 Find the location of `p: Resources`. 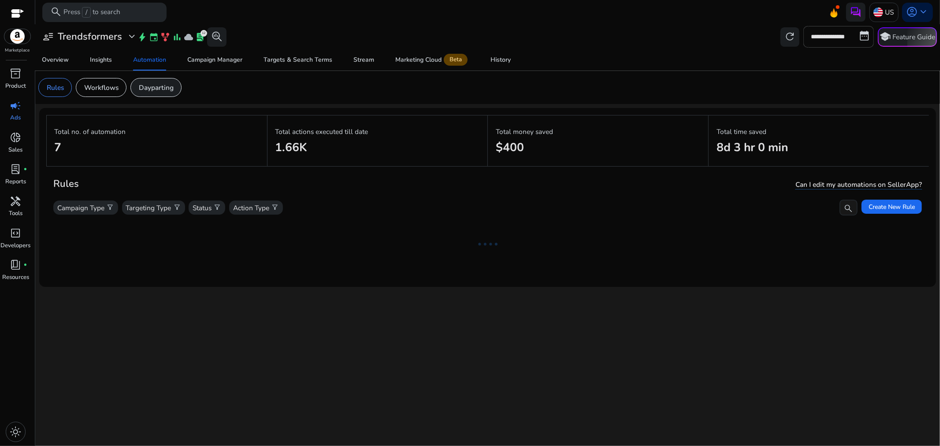

p: Resources is located at coordinates (15, 278).